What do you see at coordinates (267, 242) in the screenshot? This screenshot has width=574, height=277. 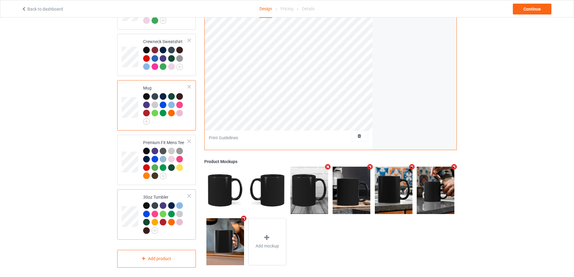 I see `div: Add mockup` at bounding box center [267, 242].